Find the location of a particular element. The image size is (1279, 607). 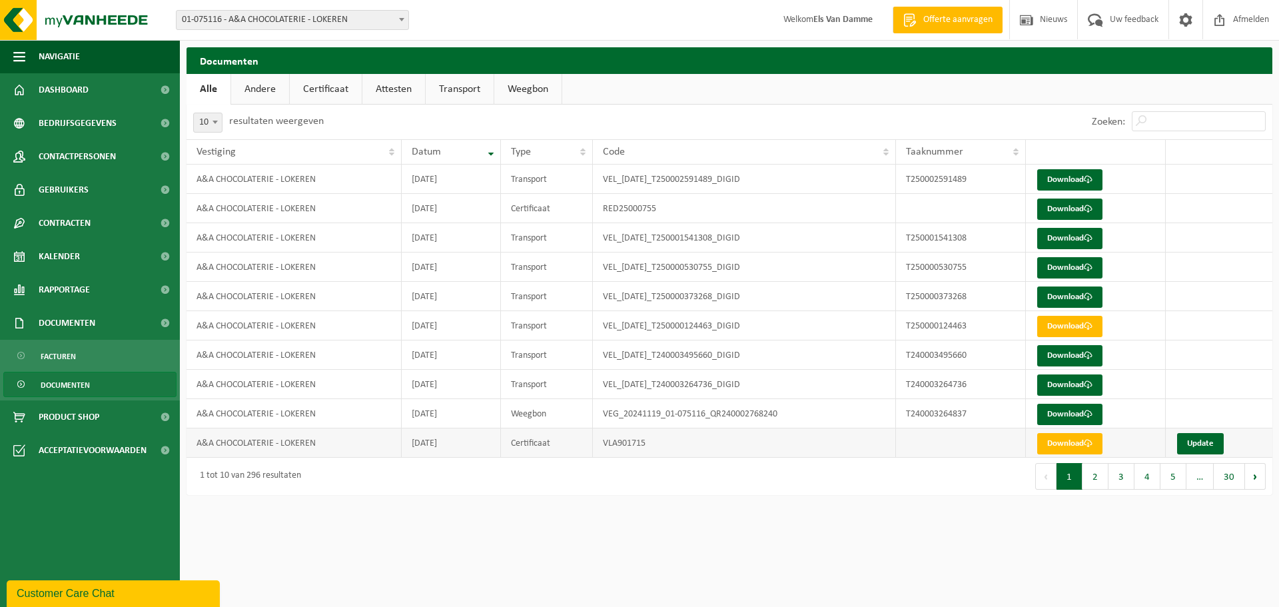

a: Certificaat is located at coordinates (326, 89).